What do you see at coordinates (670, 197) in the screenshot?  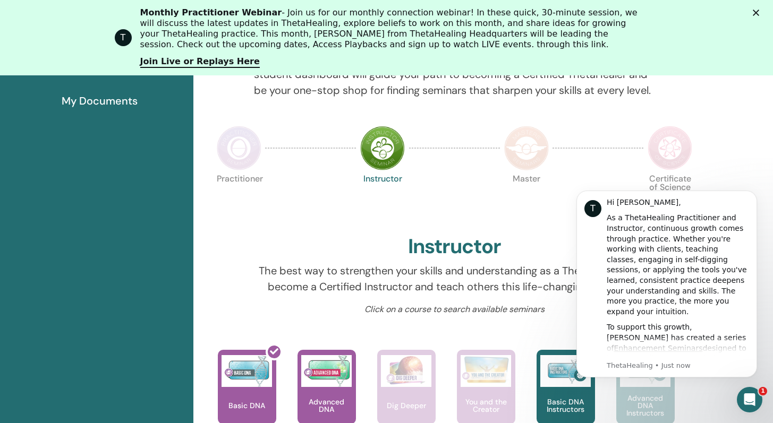 I see `p: Certificate of Science` at bounding box center [670, 197].